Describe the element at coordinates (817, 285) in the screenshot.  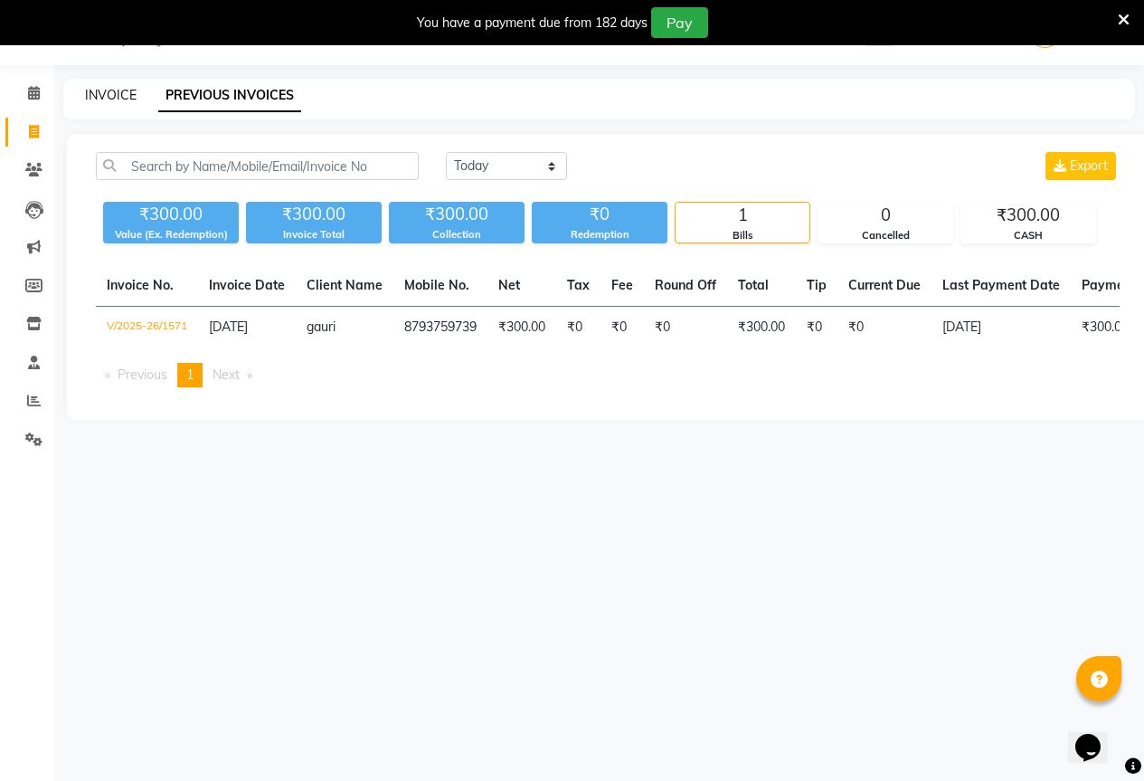
I see `span: Tip` at that location.